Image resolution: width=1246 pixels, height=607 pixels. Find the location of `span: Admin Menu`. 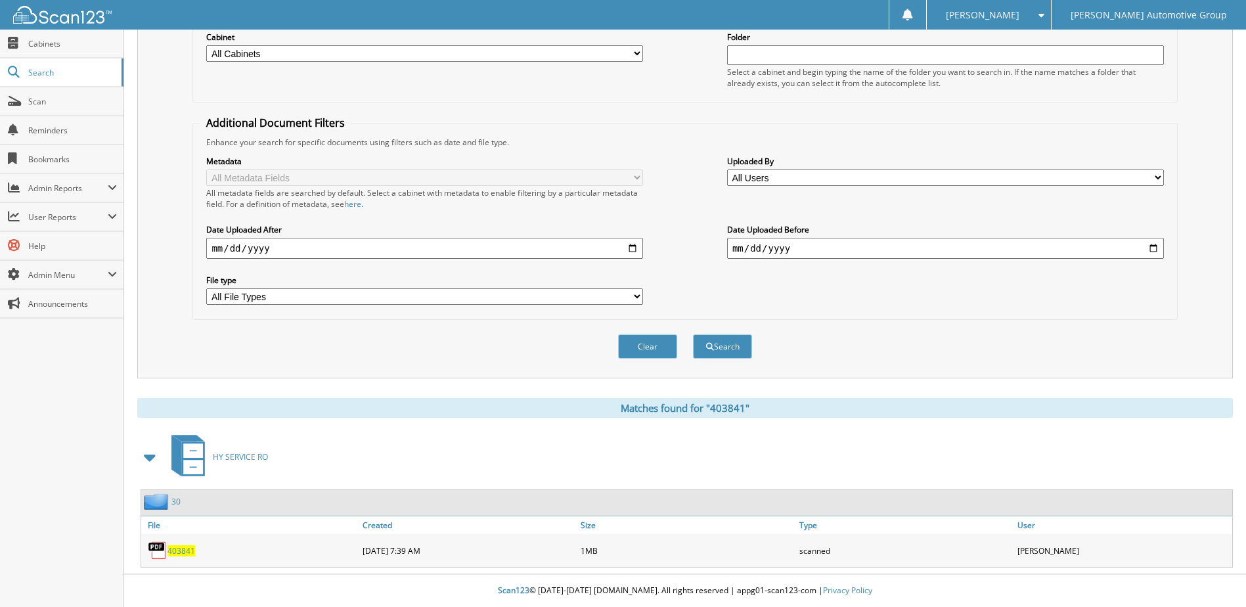

span: Admin Menu is located at coordinates (68, 275).